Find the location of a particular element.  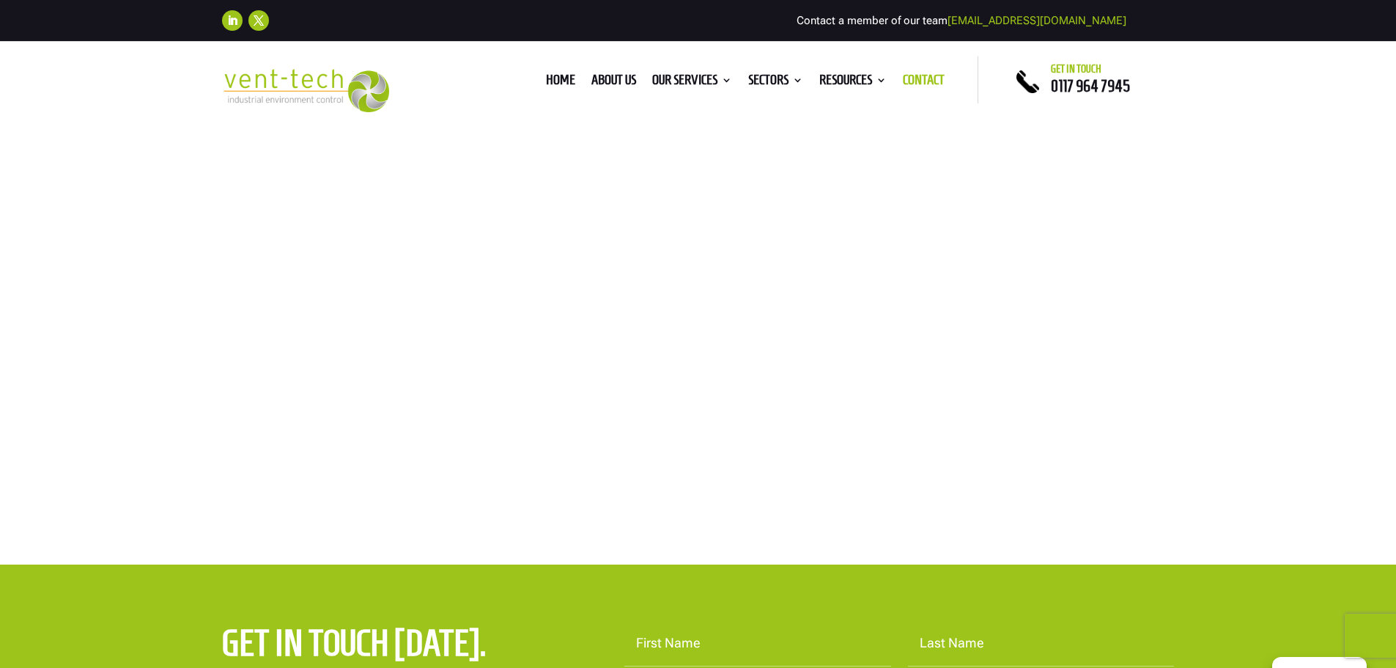

span: Contact a member of our team is located at coordinates (962, 21).